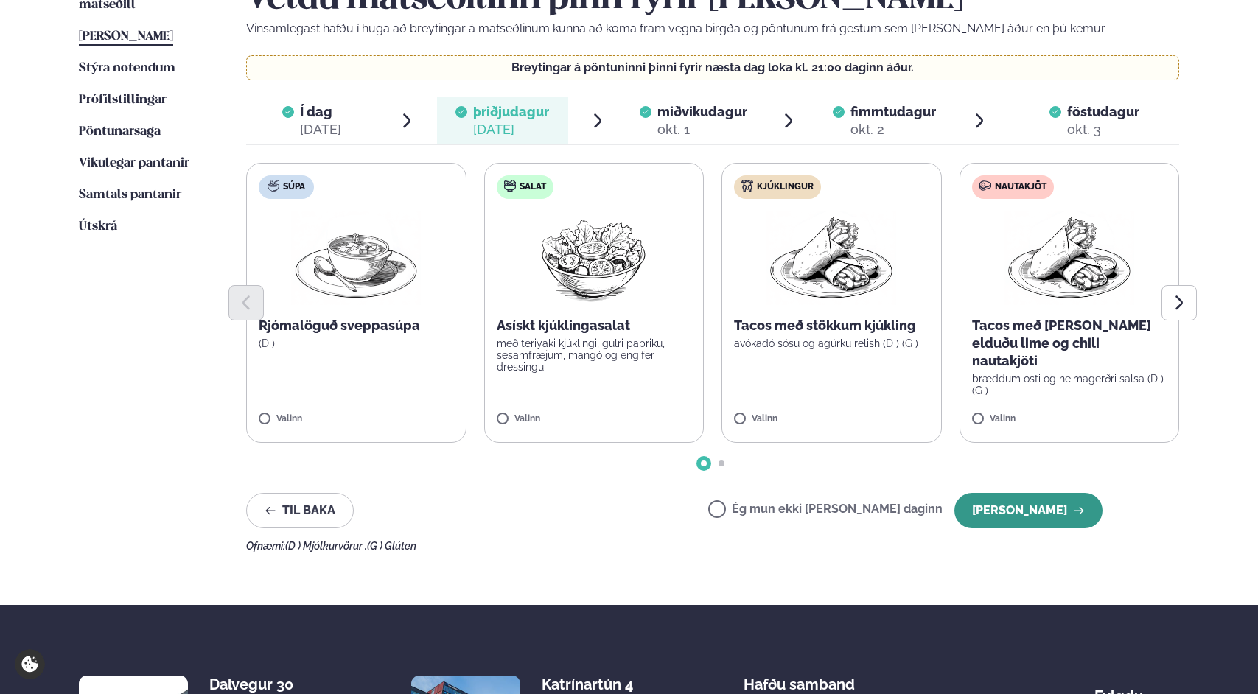 This screenshot has width=1258, height=694. What do you see at coordinates (134, 164) in the screenshot?
I see `a: Vikulegar pantanir` at bounding box center [134, 164].